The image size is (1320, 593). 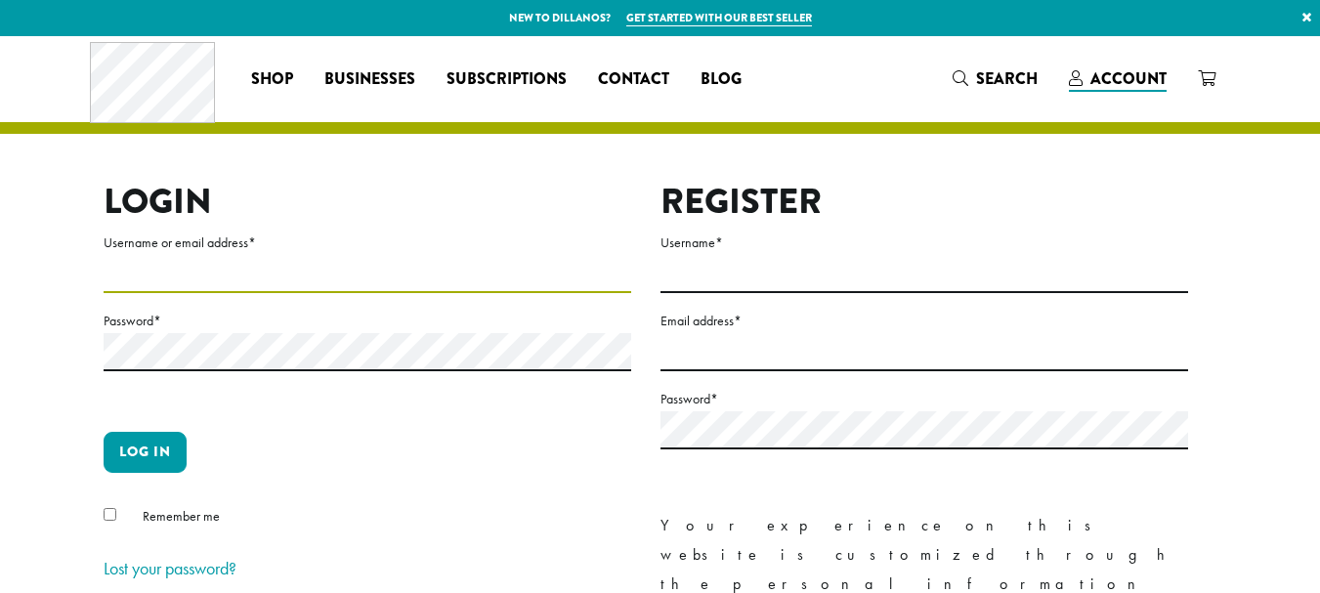 I want to click on span: Blog, so click(x=721, y=79).